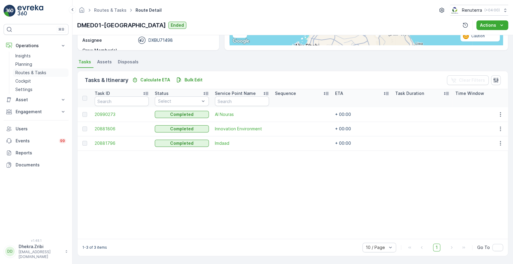  Describe the element at coordinates (41, 153) in the screenshot. I see `p: Reports` at that location.